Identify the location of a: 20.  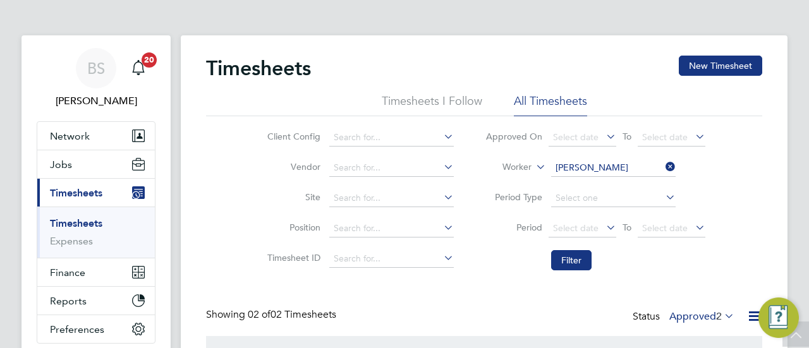
(138, 68).